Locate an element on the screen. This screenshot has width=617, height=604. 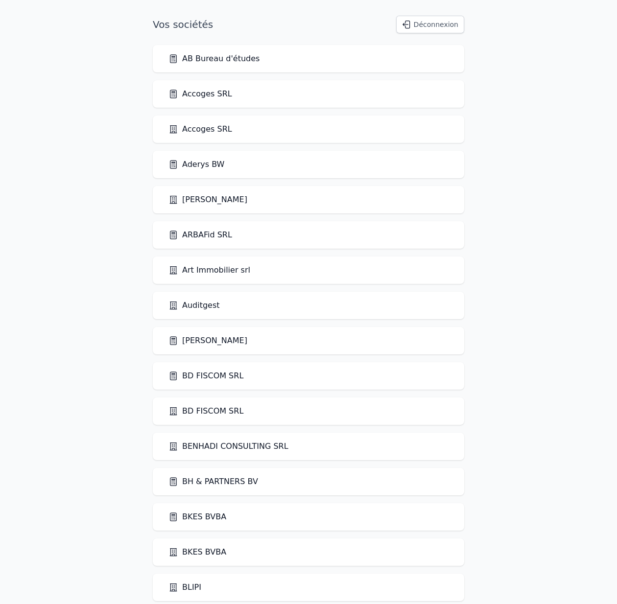
button: Déconnexion is located at coordinates (430, 24).